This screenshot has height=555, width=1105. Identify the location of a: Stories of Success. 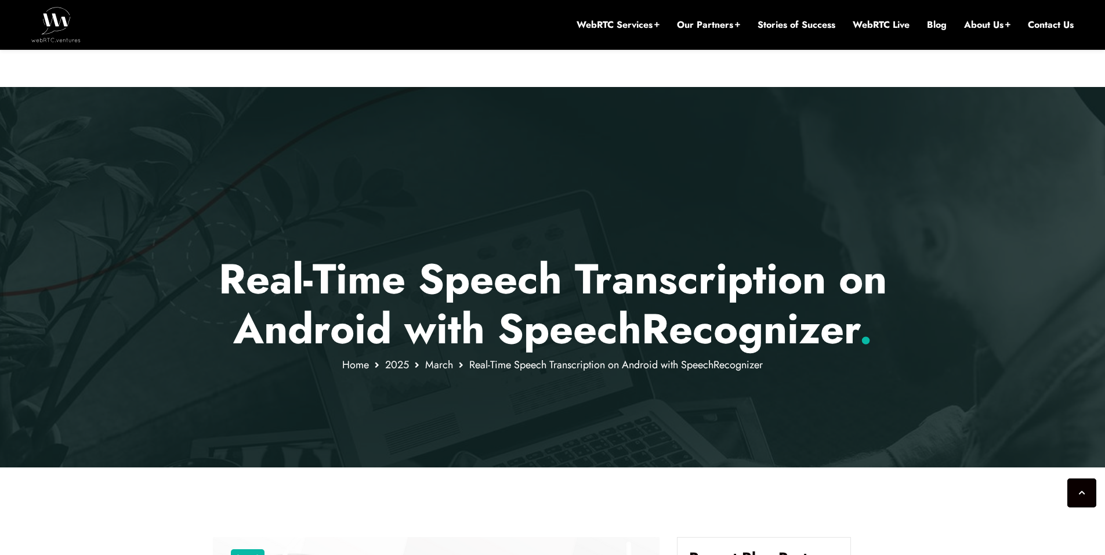
(796, 25).